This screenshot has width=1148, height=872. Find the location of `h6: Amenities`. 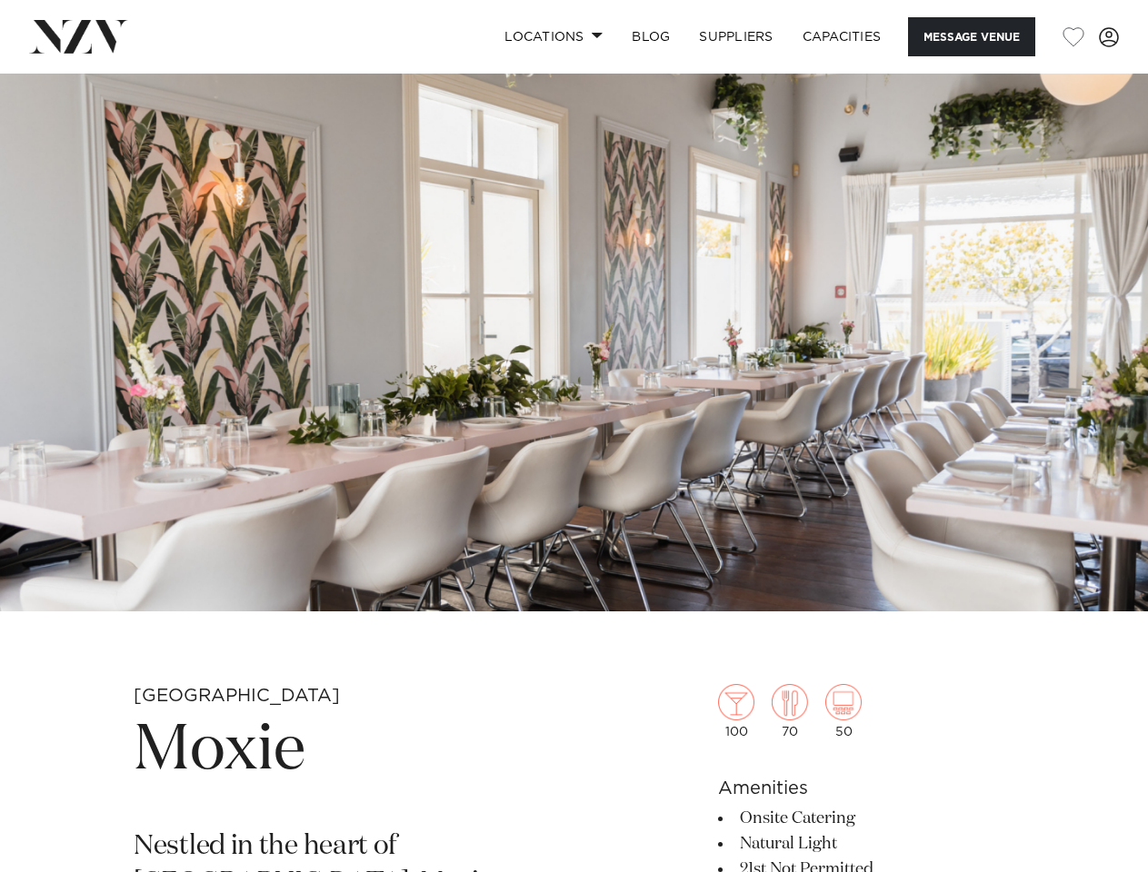

h6: Amenities is located at coordinates (866, 789).